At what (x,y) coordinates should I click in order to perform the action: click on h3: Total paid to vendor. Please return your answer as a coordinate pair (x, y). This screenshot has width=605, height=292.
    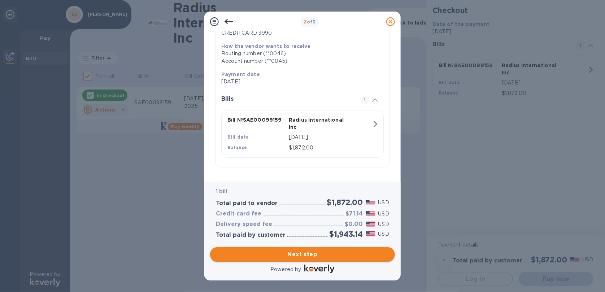
    Looking at the image, I should click on (246, 203).